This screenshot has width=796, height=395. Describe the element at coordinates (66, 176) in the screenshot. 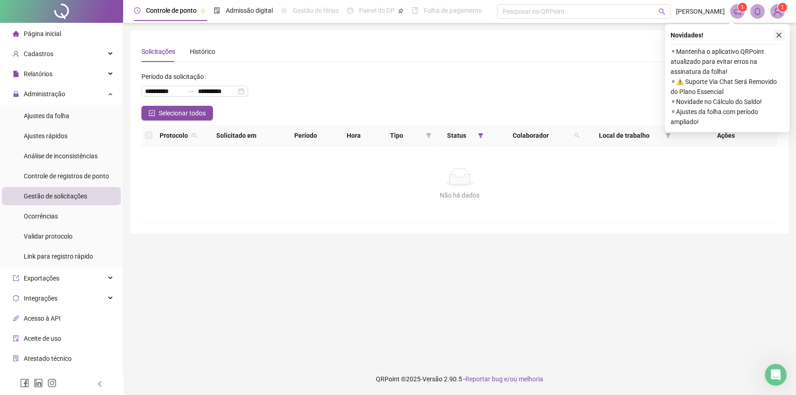

I see `span: Controle de registros de ponto` at that location.